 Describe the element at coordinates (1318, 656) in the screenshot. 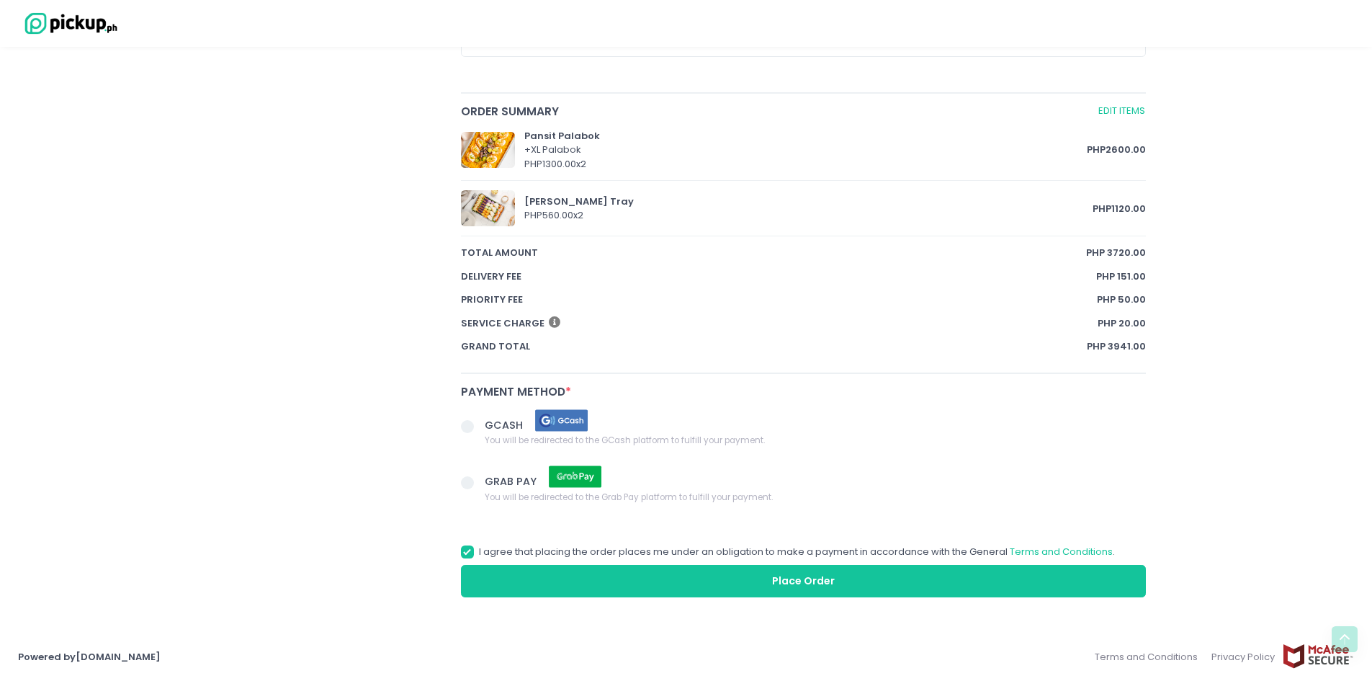

I see `img: mcafee-secure` at that location.